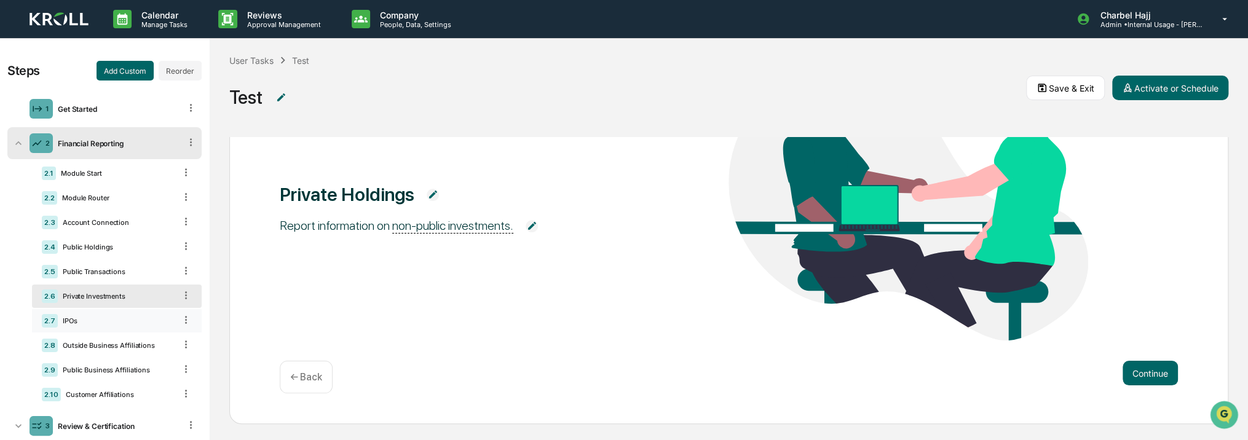  What do you see at coordinates (47, 143) in the screenshot?
I see `div: 2` at bounding box center [47, 143].